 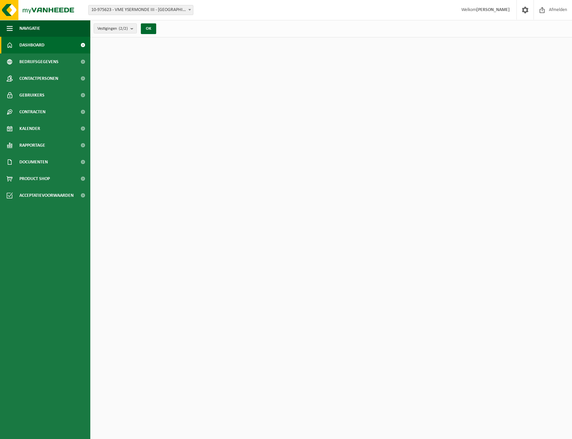 I want to click on span: Contactpersonen, so click(x=39, y=79).